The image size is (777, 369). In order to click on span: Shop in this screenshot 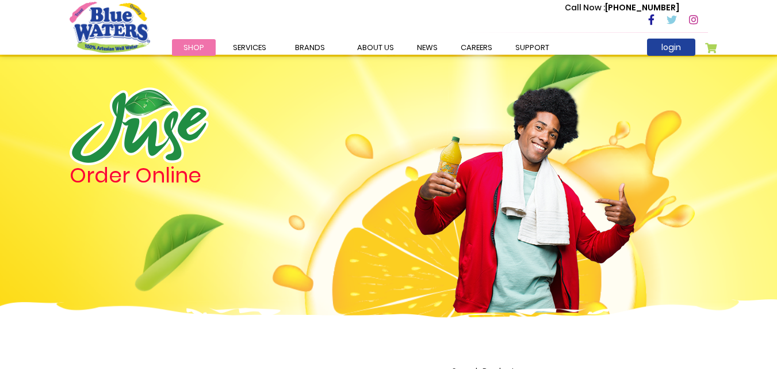, I will do `click(194, 47)`.